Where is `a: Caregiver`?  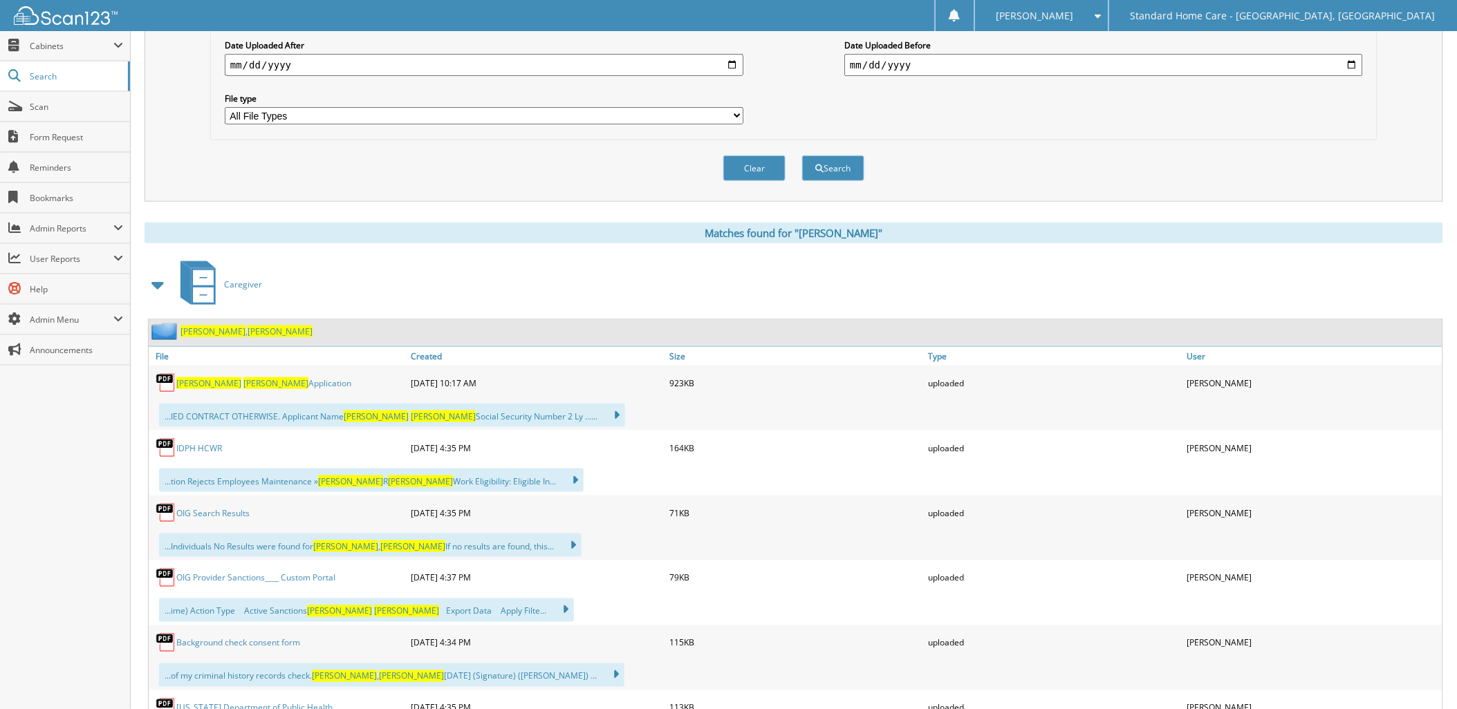
a: Caregiver is located at coordinates (217, 284).